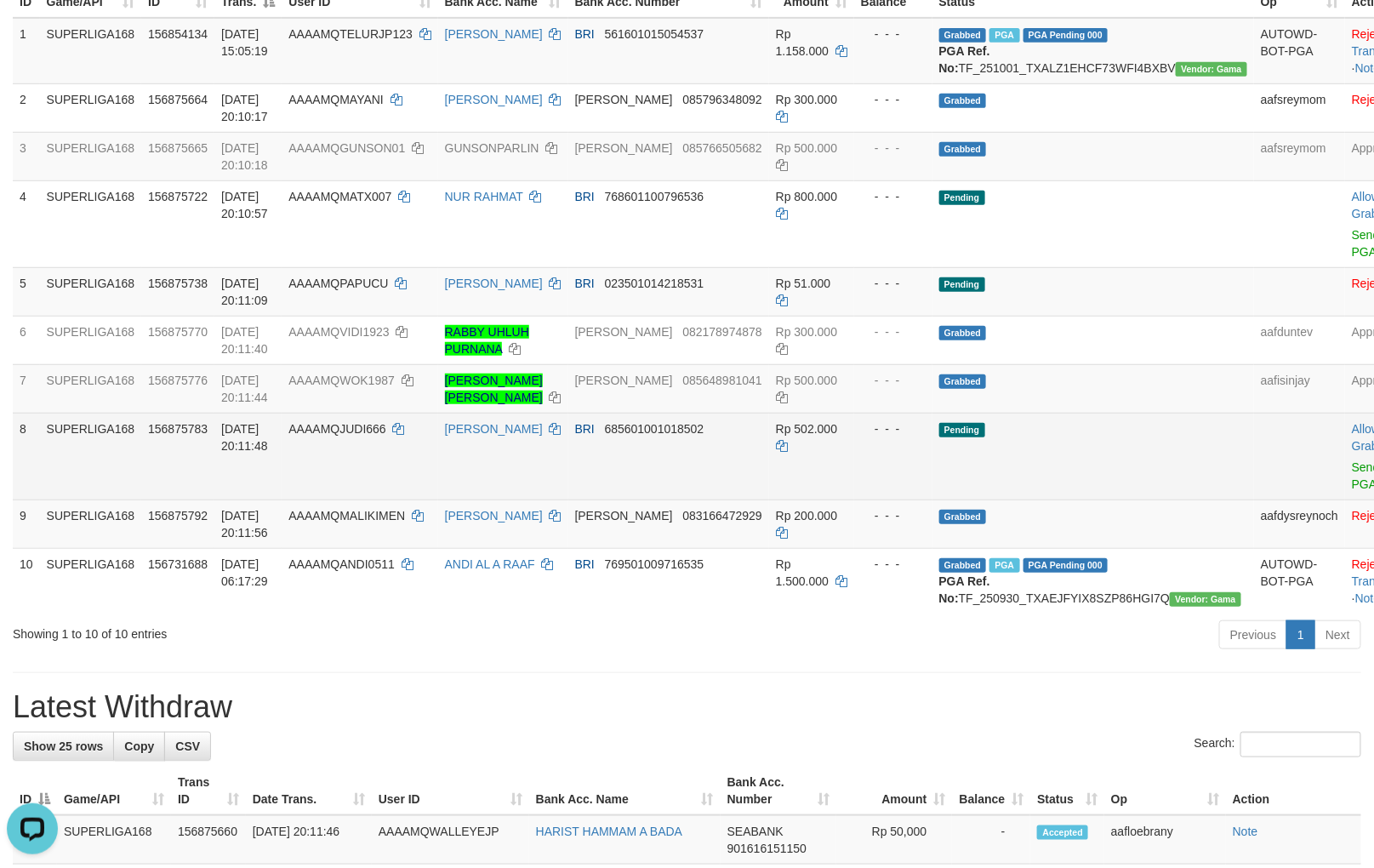 This screenshot has height=868, width=1374. Describe the element at coordinates (894, 839) in the screenshot. I see `td: Rp 50,000` at that location.